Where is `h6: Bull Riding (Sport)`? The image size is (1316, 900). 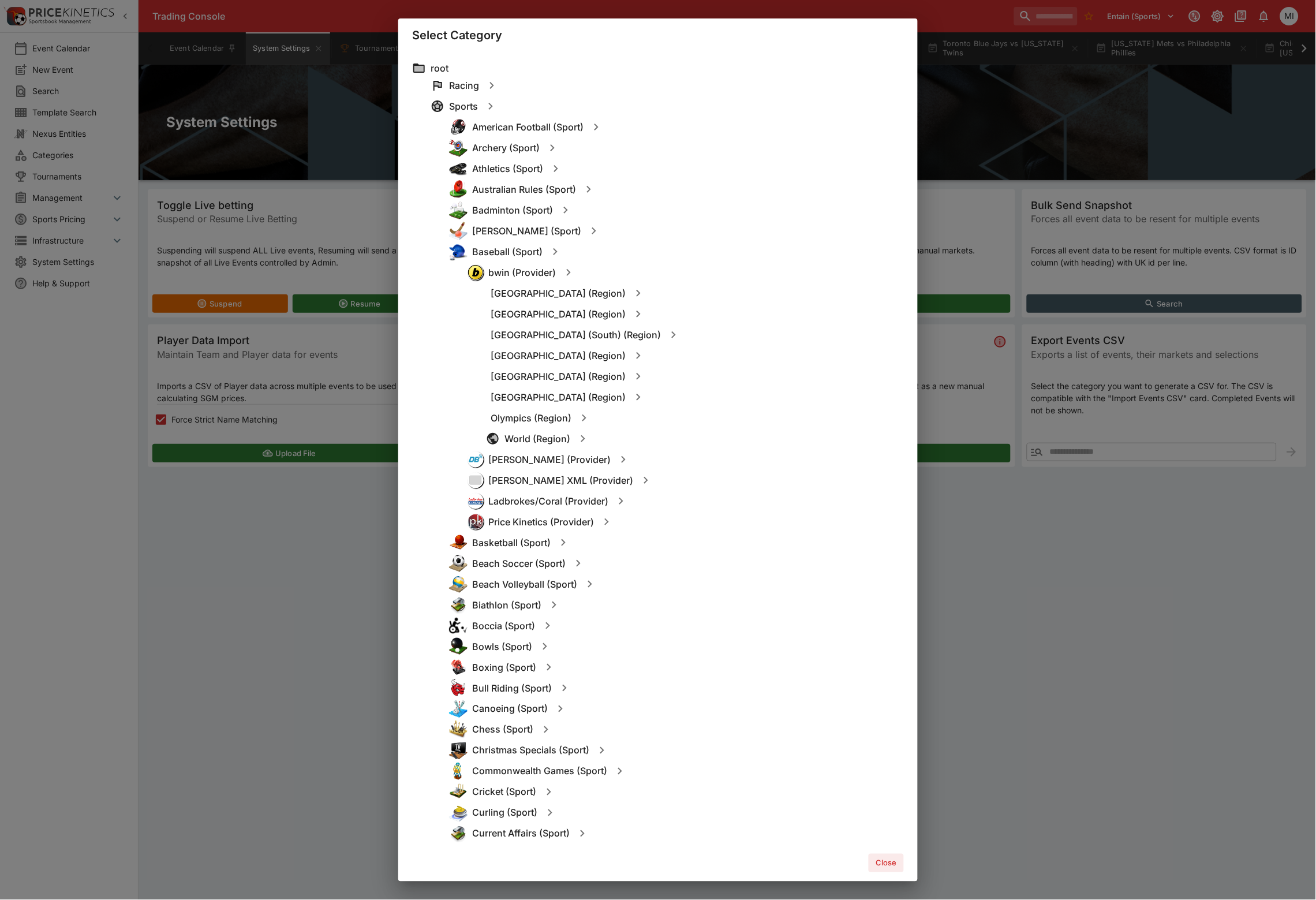 h6: Bull Riding (Sport) is located at coordinates (512, 688).